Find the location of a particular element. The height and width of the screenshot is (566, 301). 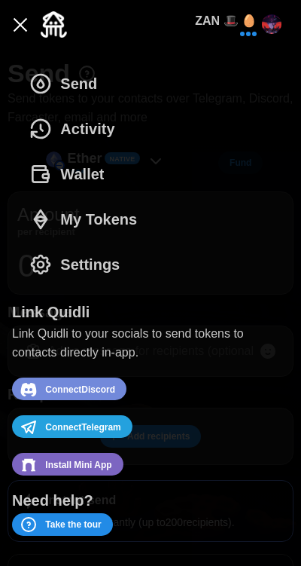

p: Link Quidli to your socials to send tokens to contacts directly in-app. is located at coordinates (151, 344).